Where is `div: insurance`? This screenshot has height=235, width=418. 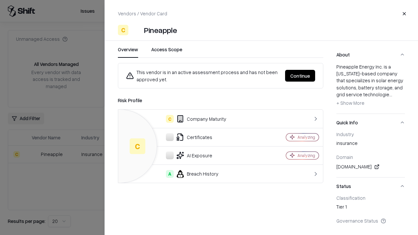 div: insurance is located at coordinates (370, 144).